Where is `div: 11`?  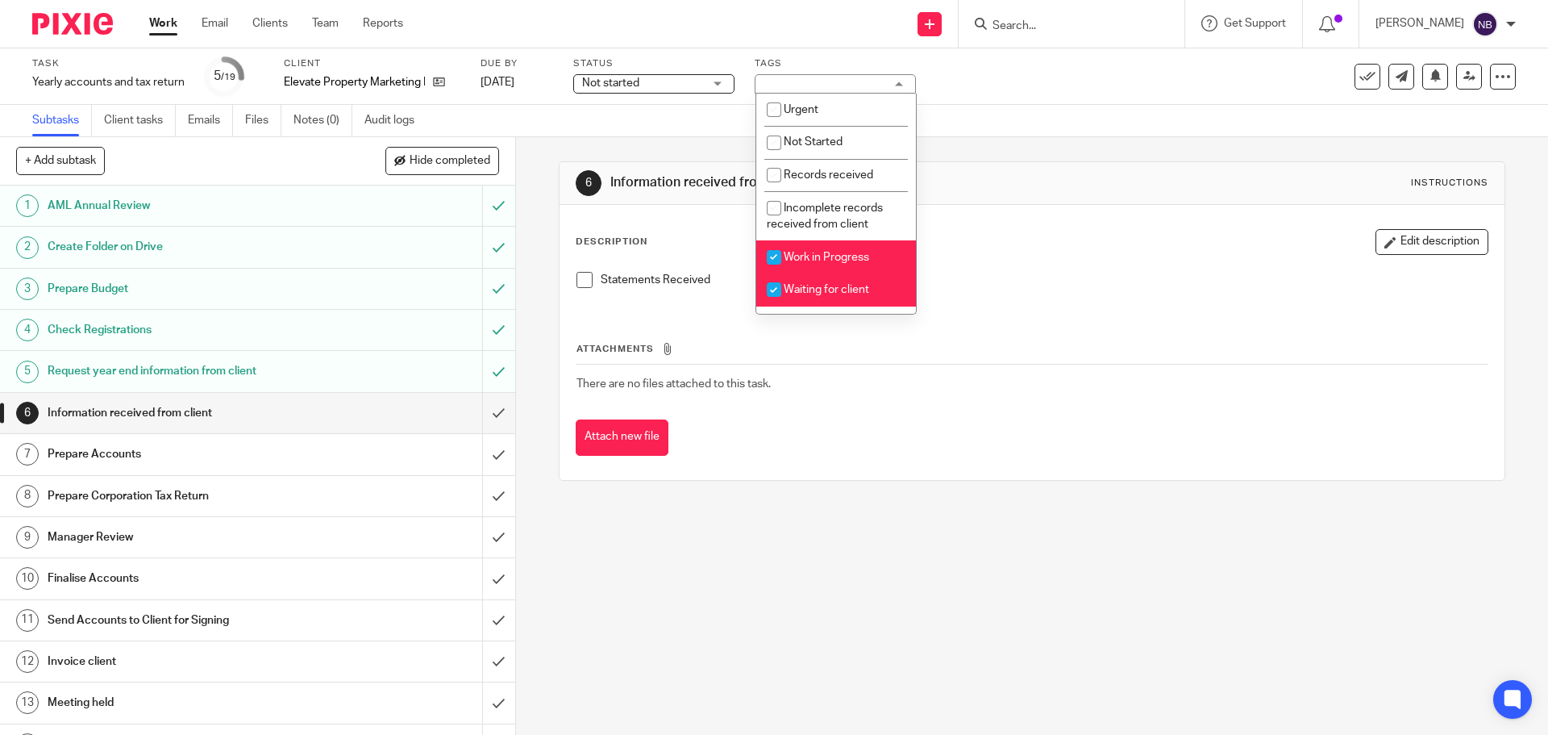
div: 11 is located at coordinates (27, 620).